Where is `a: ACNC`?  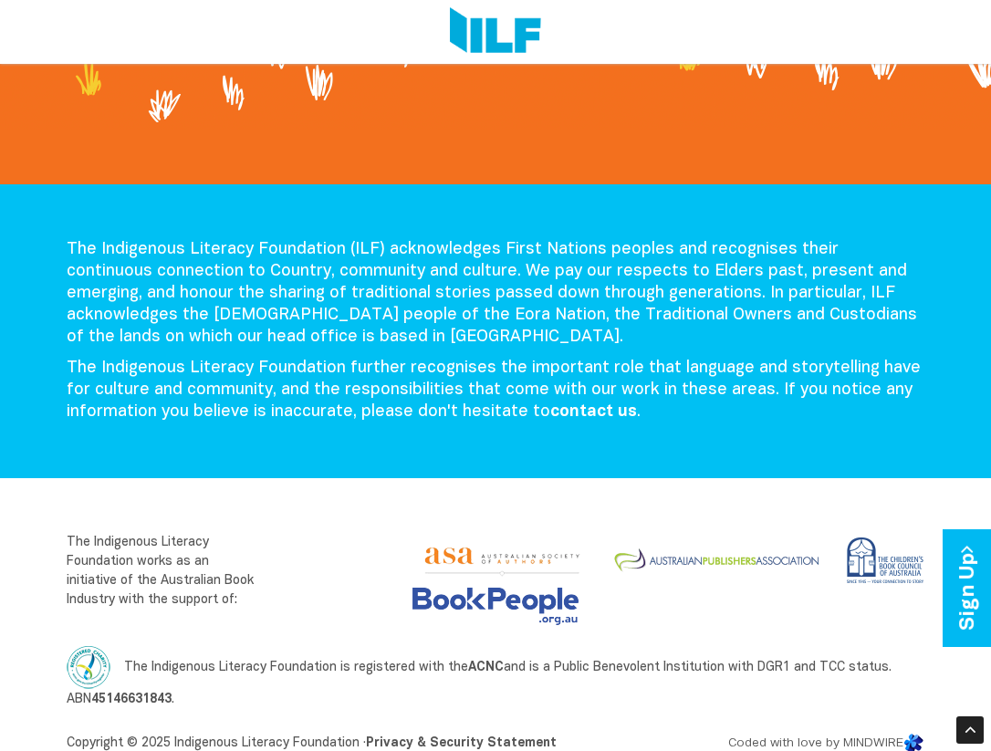
a: ACNC is located at coordinates (486, 666).